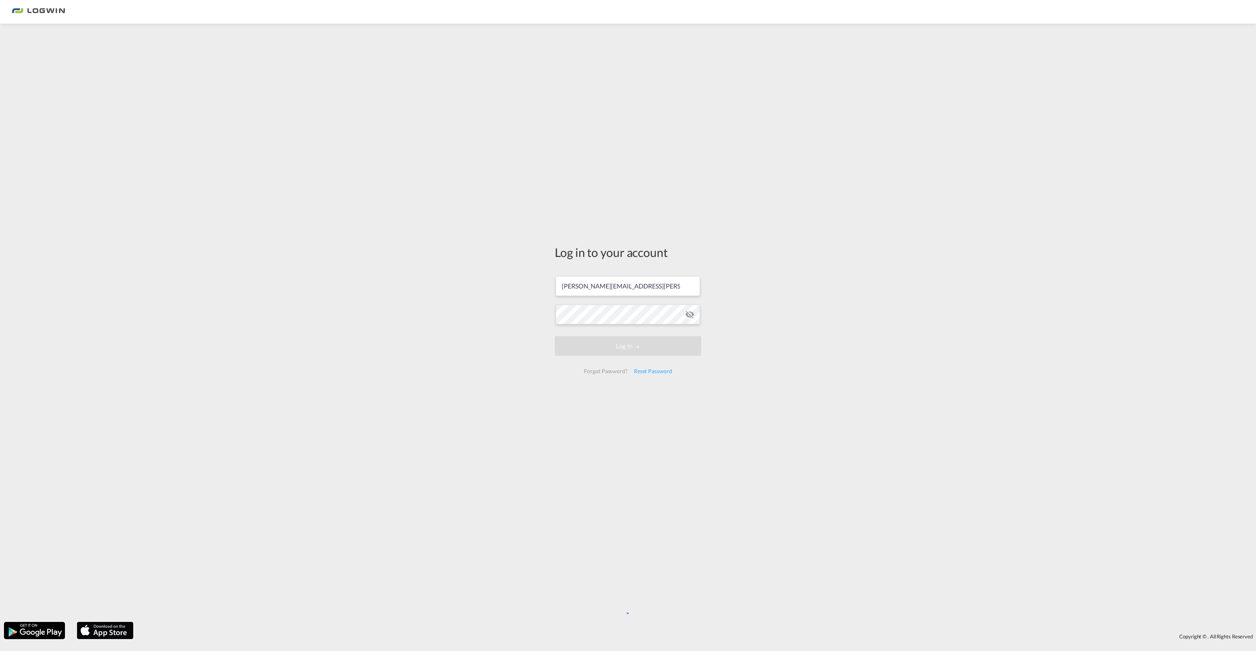  I want to click on md-icon: icon-eye-off, so click(690, 314).